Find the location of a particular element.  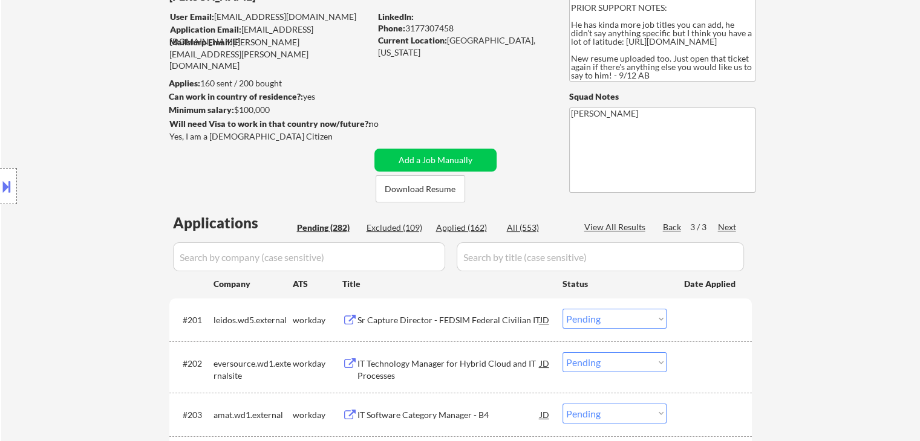

strong: Mailslurp Email: is located at coordinates (201, 42).